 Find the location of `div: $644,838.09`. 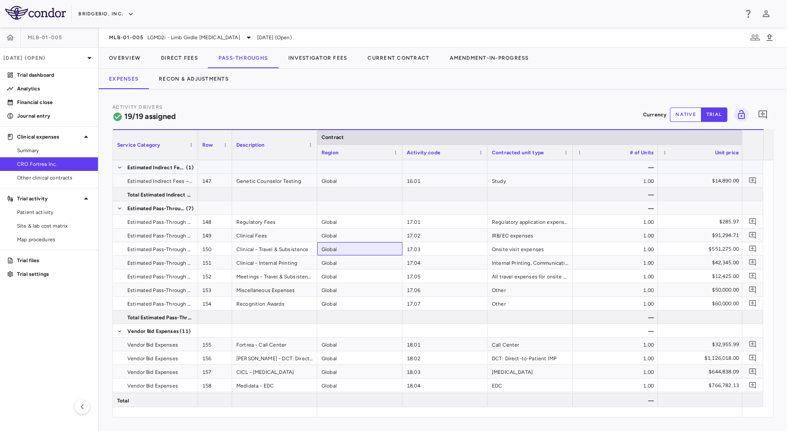

div: $644,838.09 is located at coordinates (703, 372).